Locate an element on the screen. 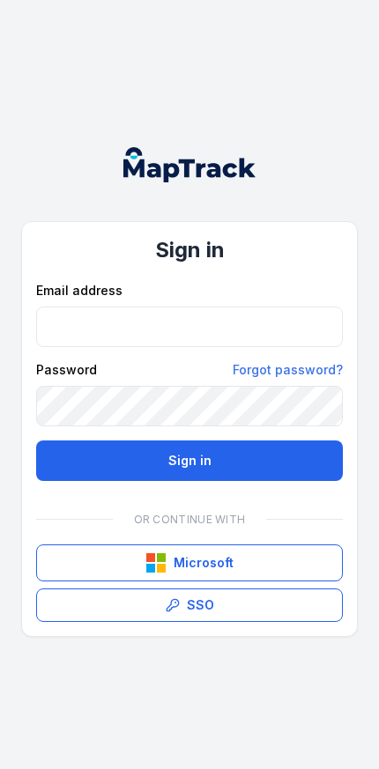  div: Or continue with is located at coordinates (189, 520).